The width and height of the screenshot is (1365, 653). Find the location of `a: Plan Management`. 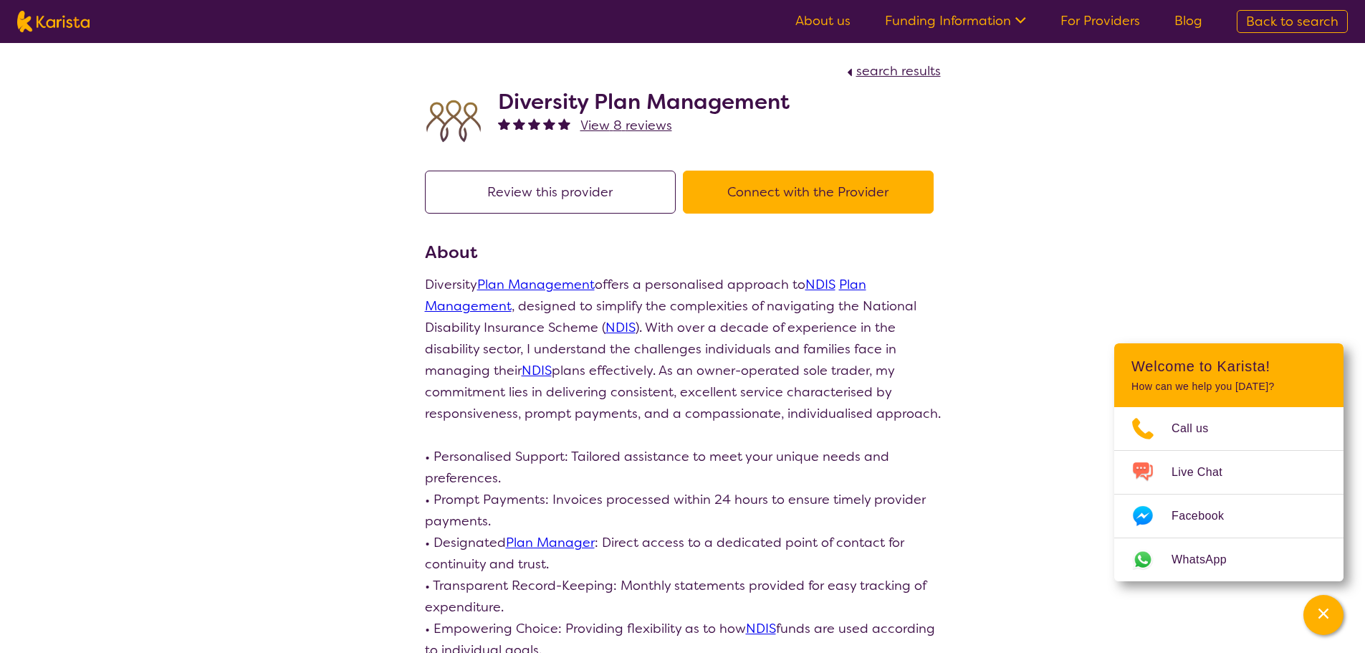

a: Plan Management is located at coordinates (536, 284).